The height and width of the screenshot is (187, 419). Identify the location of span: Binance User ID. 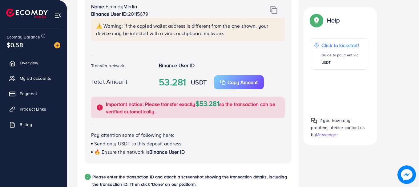
(167, 152).